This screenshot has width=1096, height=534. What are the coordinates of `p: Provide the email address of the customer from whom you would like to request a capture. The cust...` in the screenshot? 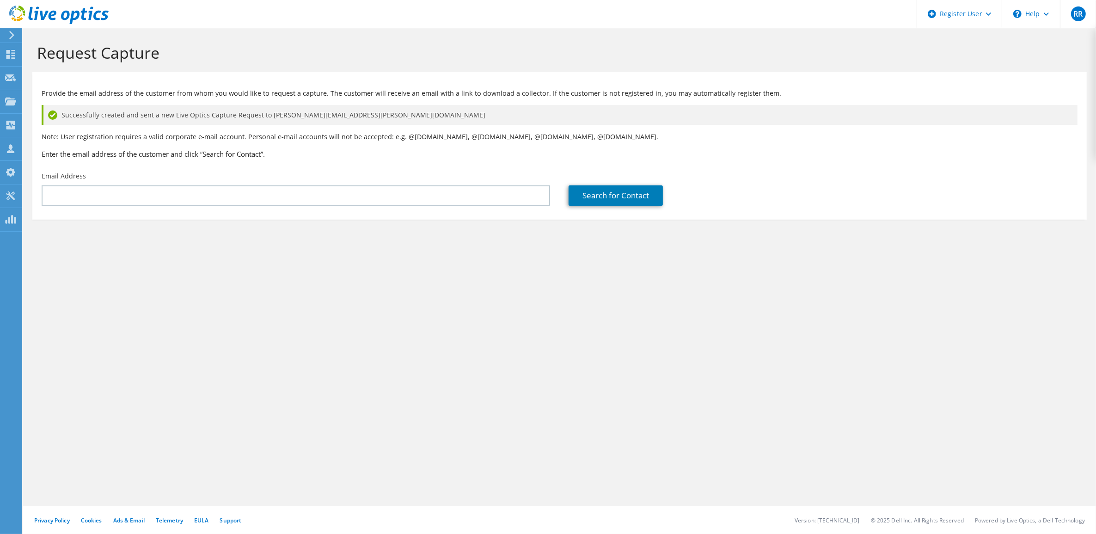 It's located at (559, 93).